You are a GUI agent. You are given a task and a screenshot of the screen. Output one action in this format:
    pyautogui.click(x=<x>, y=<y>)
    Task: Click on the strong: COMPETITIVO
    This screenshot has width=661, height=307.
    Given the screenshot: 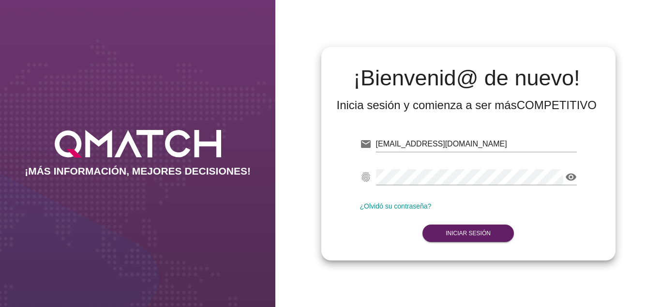 What is the action you would take?
    pyautogui.click(x=557, y=105)
    